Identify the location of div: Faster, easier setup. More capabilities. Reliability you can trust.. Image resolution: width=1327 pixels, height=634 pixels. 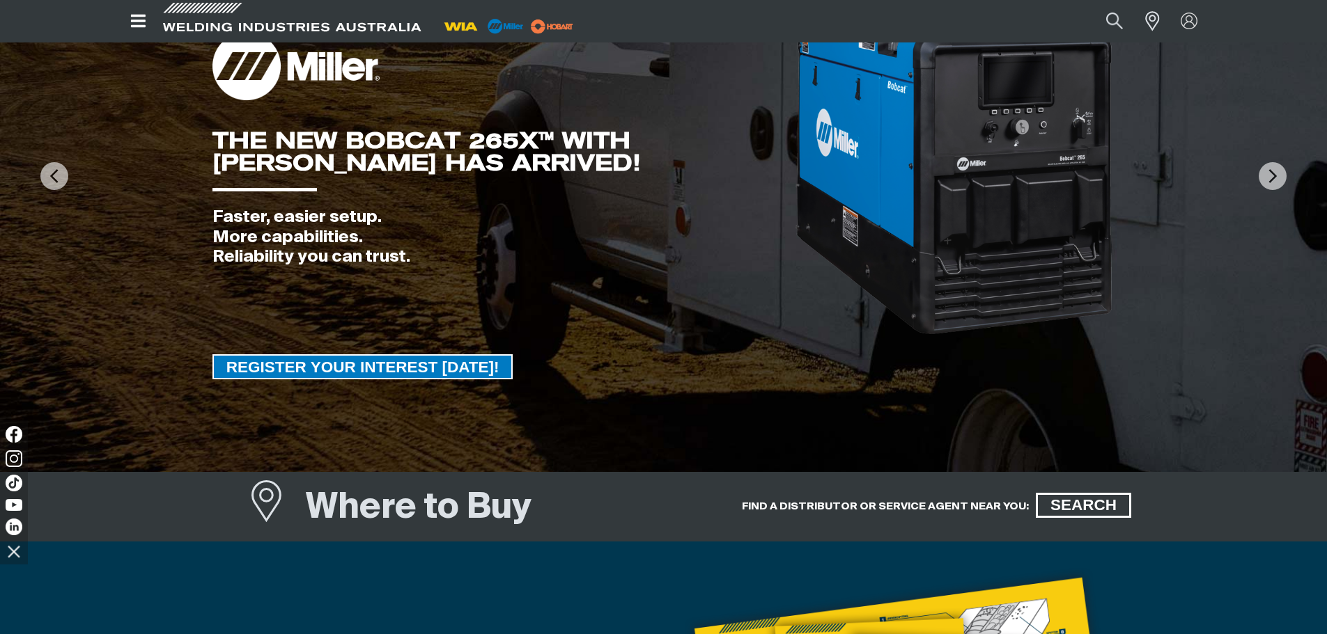
(503, 237).